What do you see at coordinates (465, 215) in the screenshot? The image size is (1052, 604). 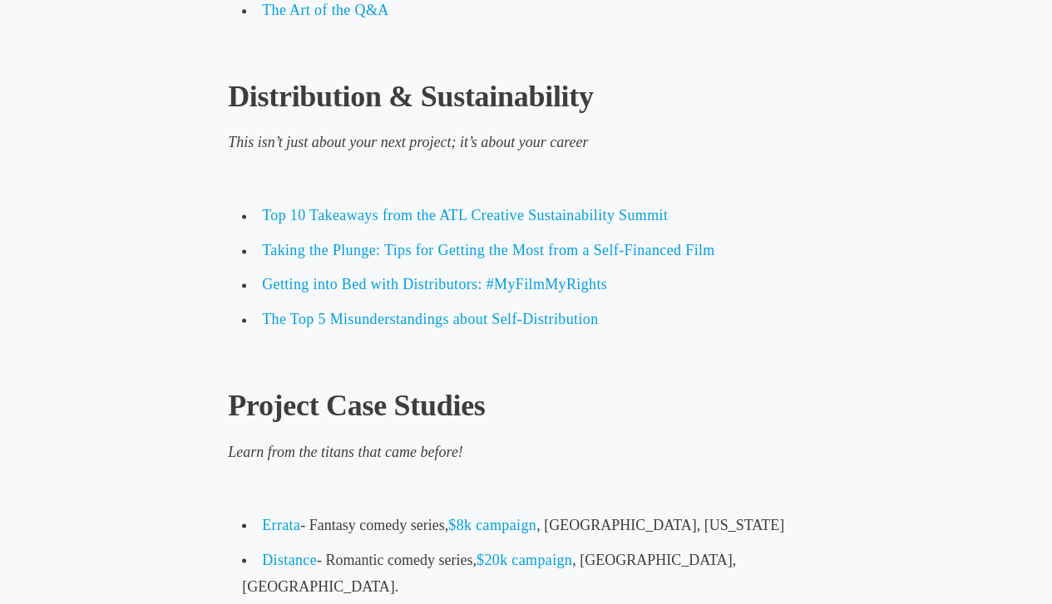 I see `a: Top 10 Takeaways from the ATL Creative Sustainability Summit` at bounding box center [465, 215].